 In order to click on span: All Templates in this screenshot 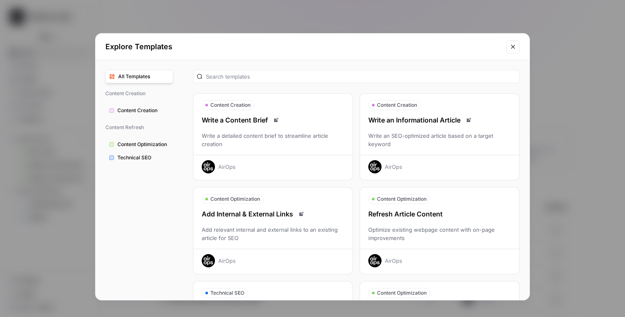, I will do `click(144, 77)`.